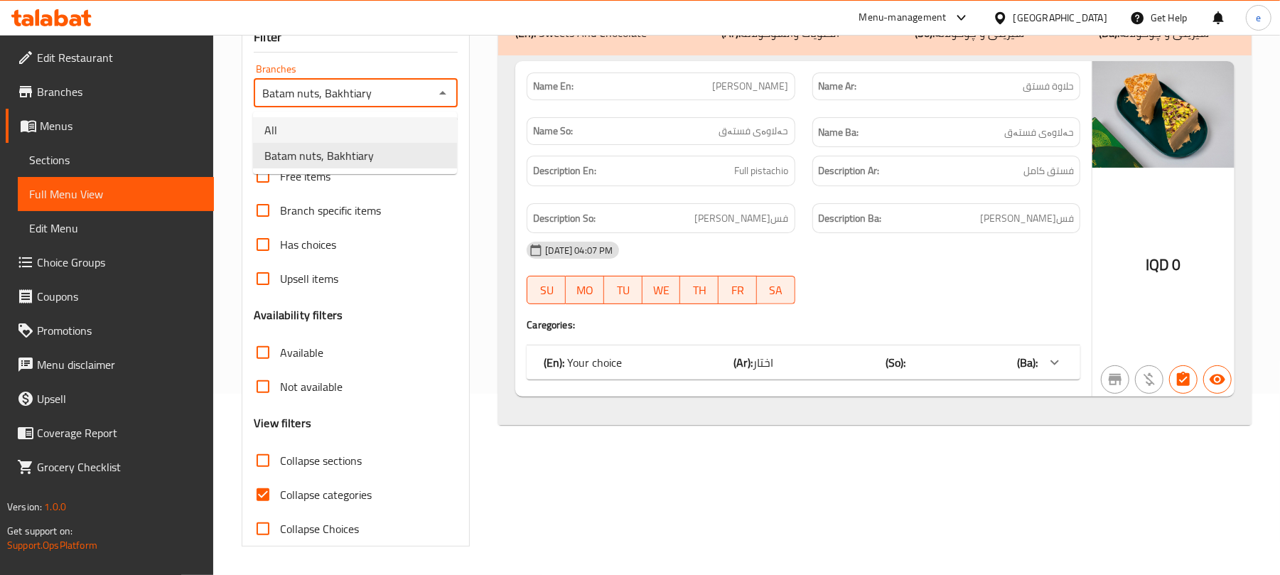  What do you see at coordinates (109, 365) in the screenshot?
I see `a: Menu disclaimer` at bounding box center [109, 365].